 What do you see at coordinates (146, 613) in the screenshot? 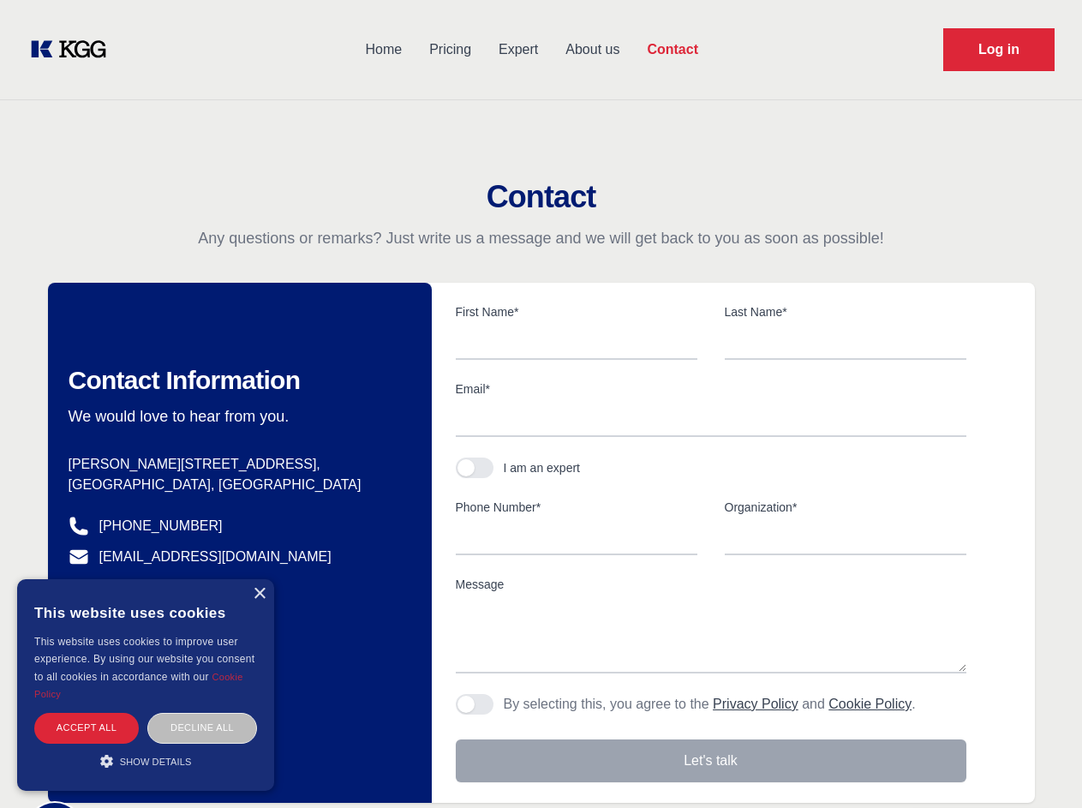
I see `div: This website uses cookies` at bounding box center [146, 613].